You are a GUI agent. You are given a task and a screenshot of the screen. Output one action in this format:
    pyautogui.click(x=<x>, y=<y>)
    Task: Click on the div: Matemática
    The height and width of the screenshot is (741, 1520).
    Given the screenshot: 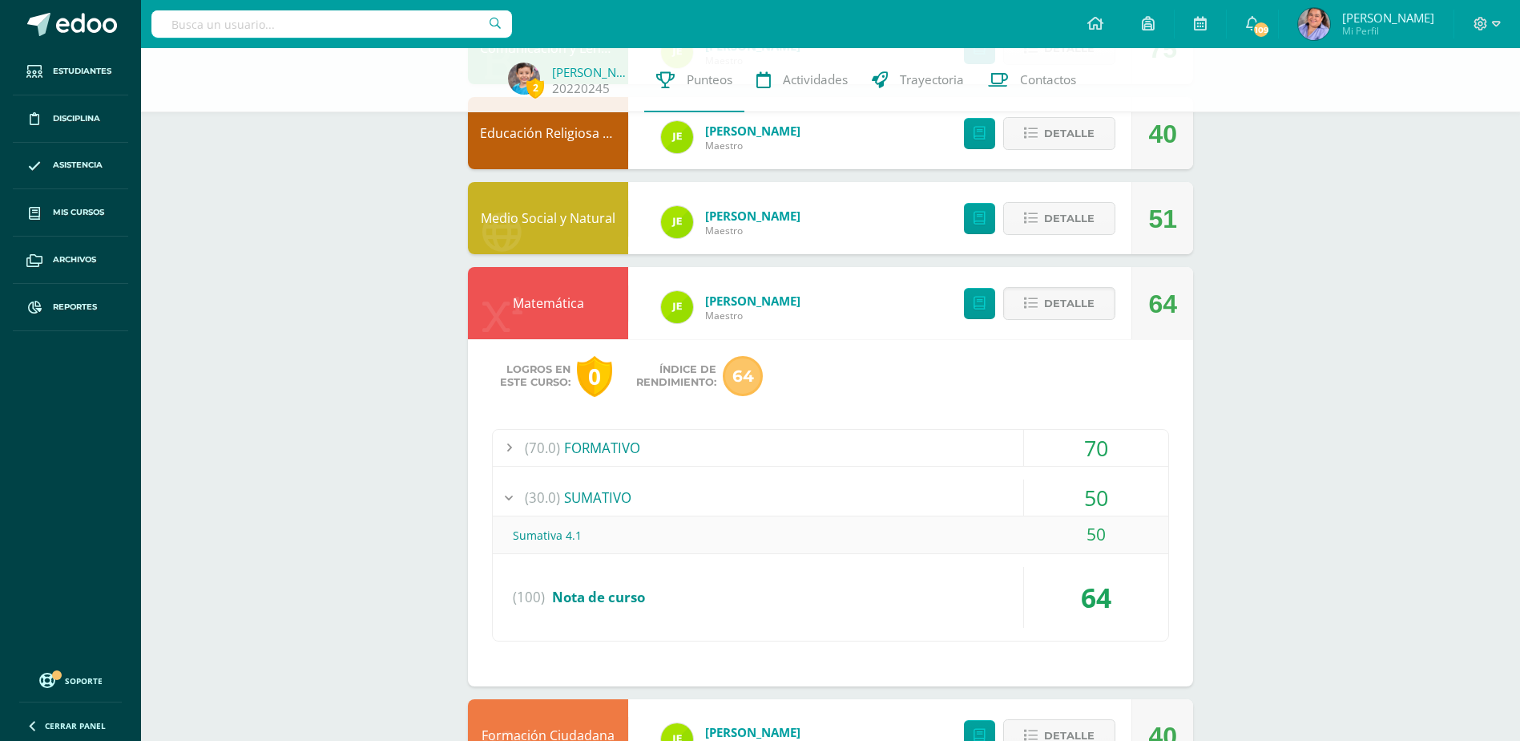 What is the action you would take?
    pyautogui.click(x=548, y=303)
    